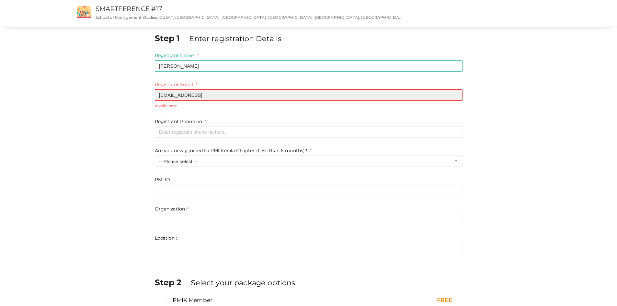 The width and height of the screenshot is (617, 306). What do you see at coordinates (171, 38) in the screenshot?
I see `label: Step 1` at bounding box center [171, 38].